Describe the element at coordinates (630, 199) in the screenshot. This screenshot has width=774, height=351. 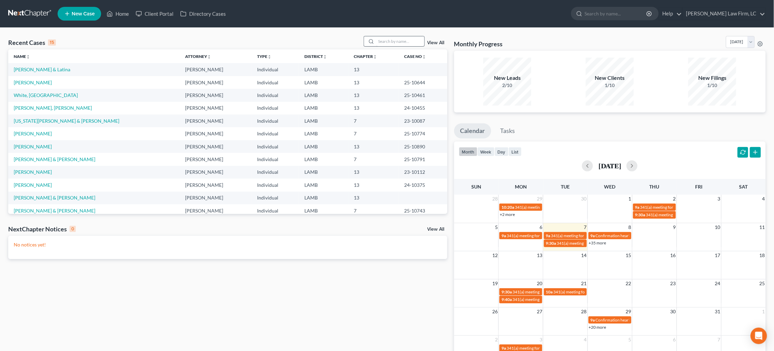
I see `span: 1` at that location.